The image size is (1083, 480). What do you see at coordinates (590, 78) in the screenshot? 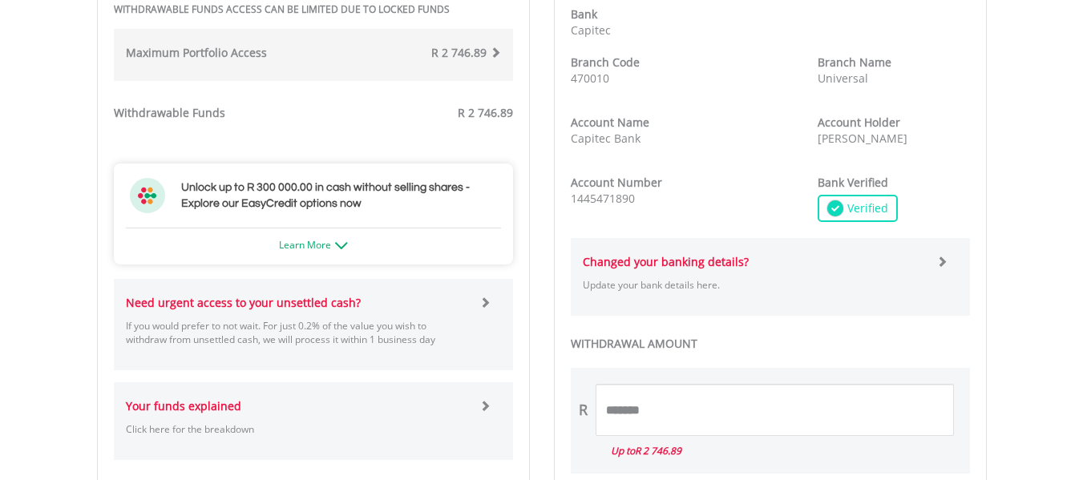
I see `span: 470010` at bounding box center [590, 78].